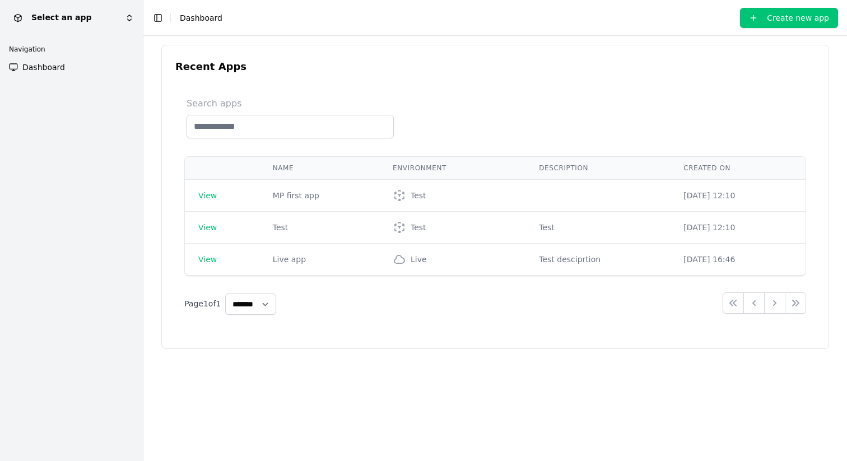 This screenshot has height=461, width=847. Describe the element at coordinates (319, 259) in the screenshot. I see `div: Live app` at that location.